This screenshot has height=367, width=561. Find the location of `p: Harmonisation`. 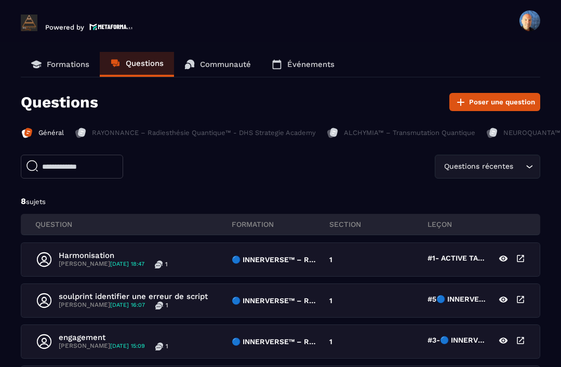

p: Harmonisation is located at coordinates (113, 256).